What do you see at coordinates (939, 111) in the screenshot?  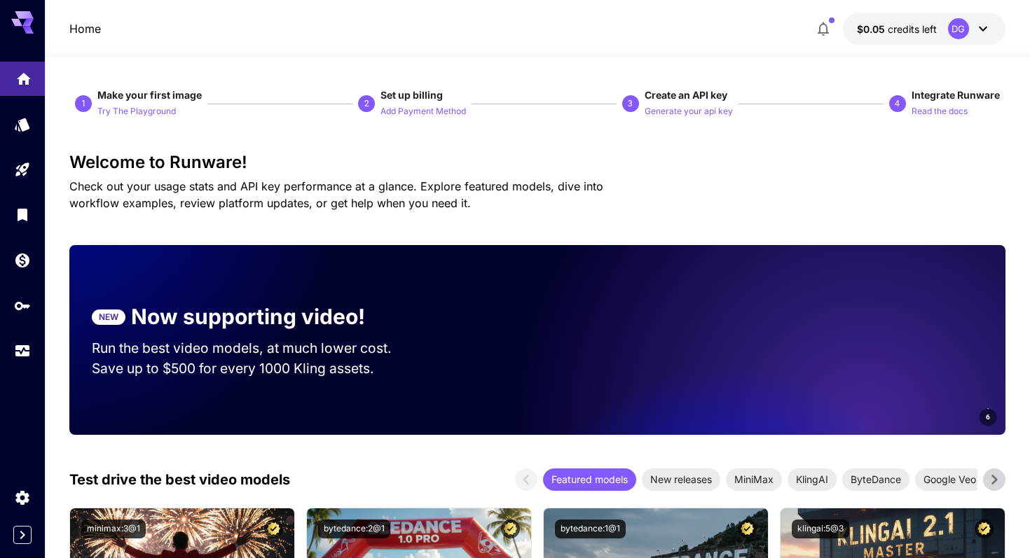 I see `button: Read the docs` at bounding box center [939, 111].